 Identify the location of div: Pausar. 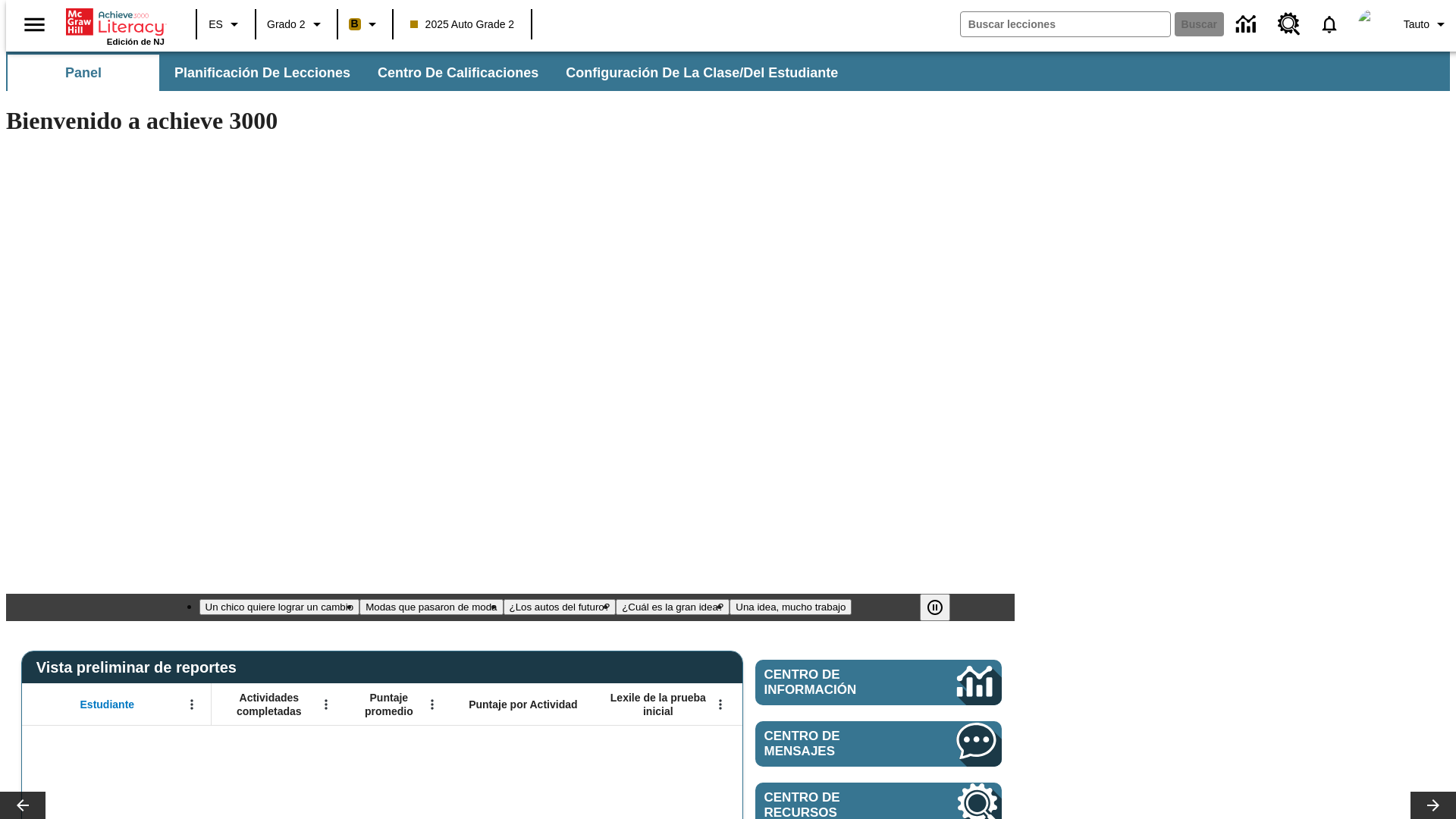
(943, 608).